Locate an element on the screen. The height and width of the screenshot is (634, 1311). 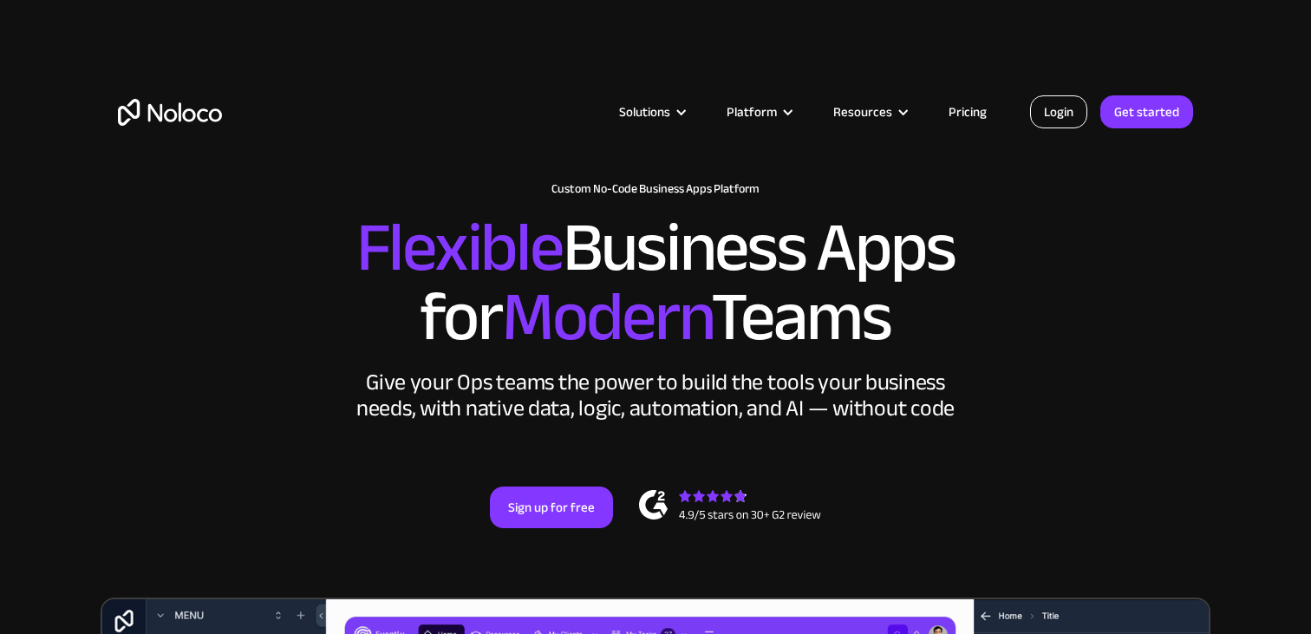
a: Pricing is located at coordinates (968, 112).